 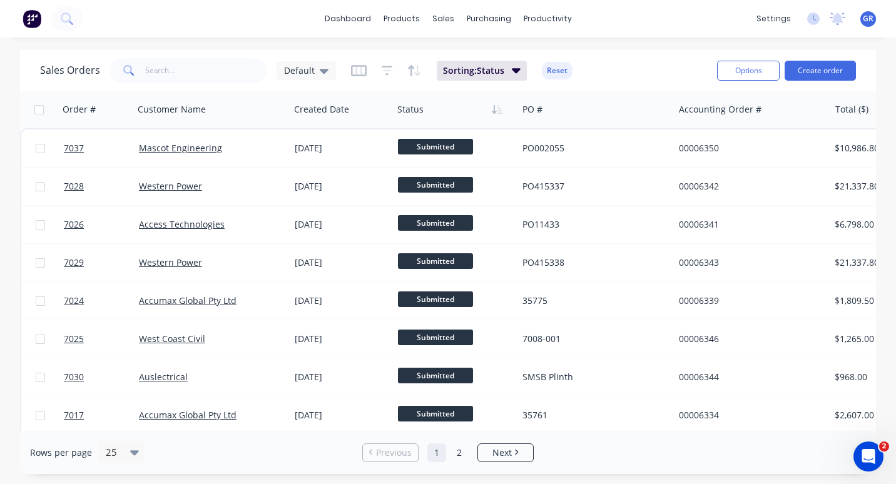 What do you see at coordinates (74, 263) in the screenshot?
I see `span: 7029` at bounding box center [74, 263].